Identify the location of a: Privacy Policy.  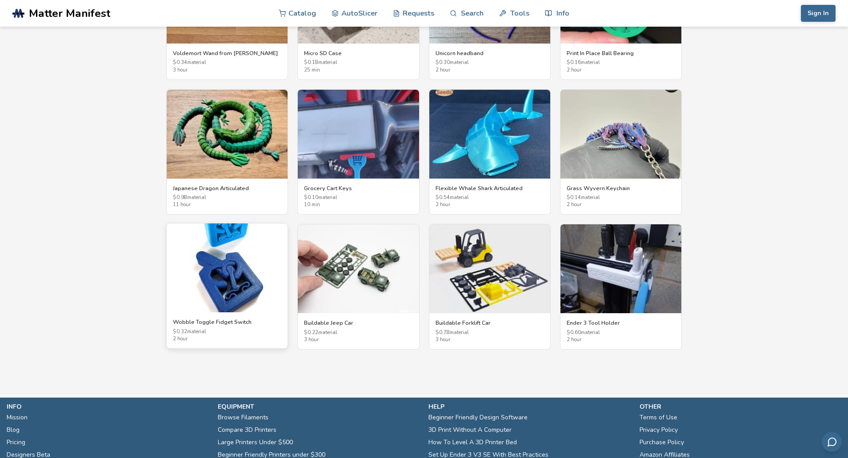
(659, 430).